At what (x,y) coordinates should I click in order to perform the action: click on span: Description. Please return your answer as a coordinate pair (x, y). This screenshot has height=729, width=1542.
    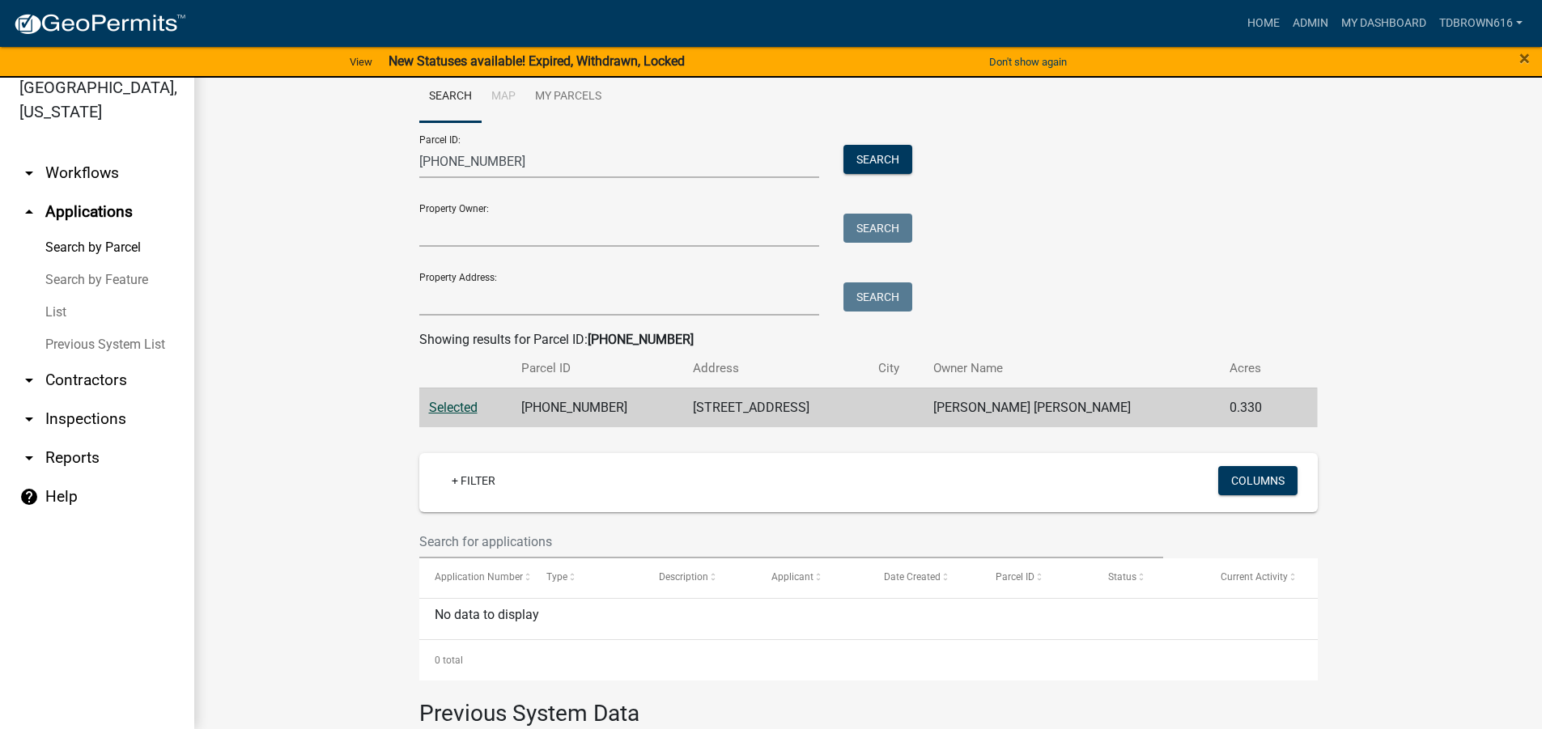
    Looking at the image, I should click on (683, 577).